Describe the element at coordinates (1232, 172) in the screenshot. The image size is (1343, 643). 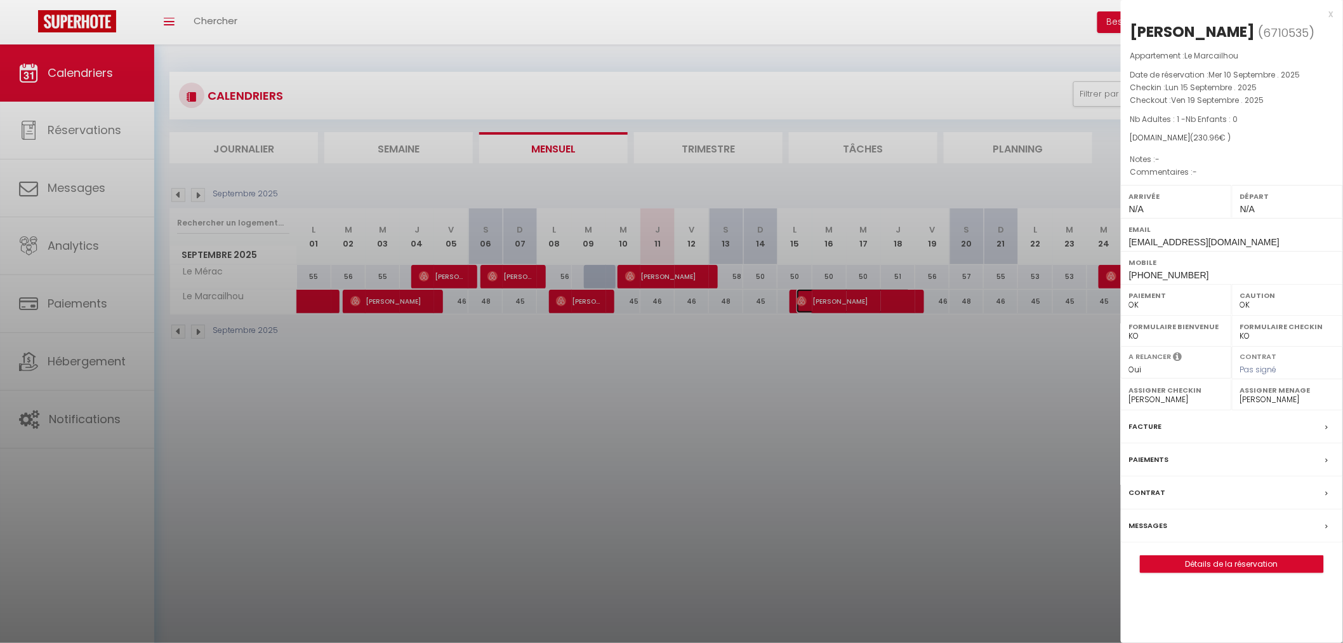
I see `p: Commentaires :` at that location.